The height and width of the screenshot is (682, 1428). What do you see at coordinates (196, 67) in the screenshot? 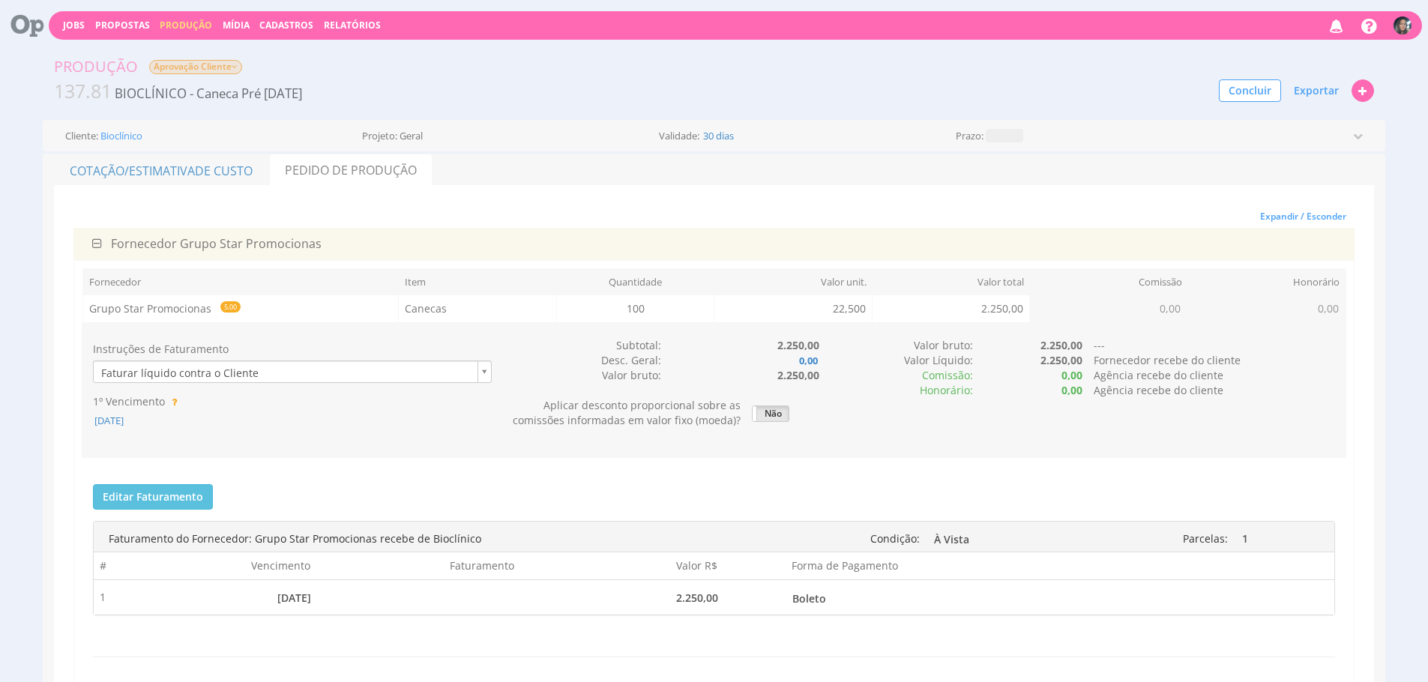
I see `span: Aprovação Cliente` at bounding box center [196, 67].